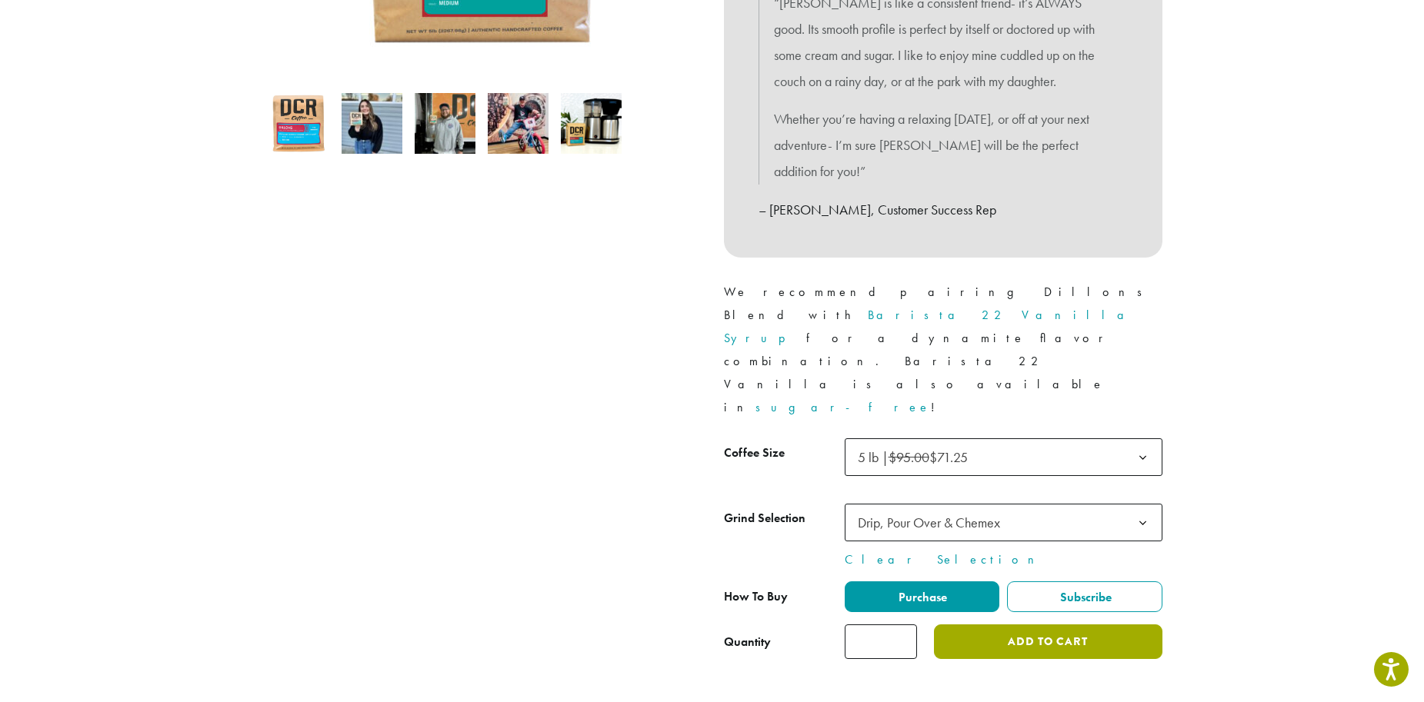  What do you see at coordinates (299, 123) in the screenshot?
I see `img: Dillons` at bounding box center [299, 123].